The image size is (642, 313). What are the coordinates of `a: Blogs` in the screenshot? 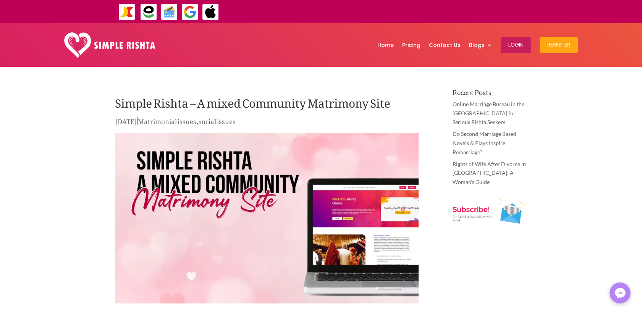 It's located at (480, 45).